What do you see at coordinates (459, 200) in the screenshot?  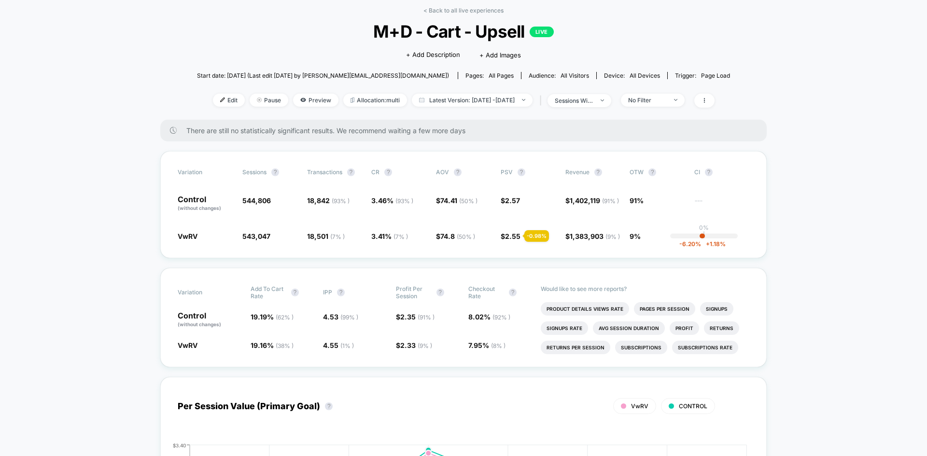 I see `span: 74.41` at bounding box center [459, 200].